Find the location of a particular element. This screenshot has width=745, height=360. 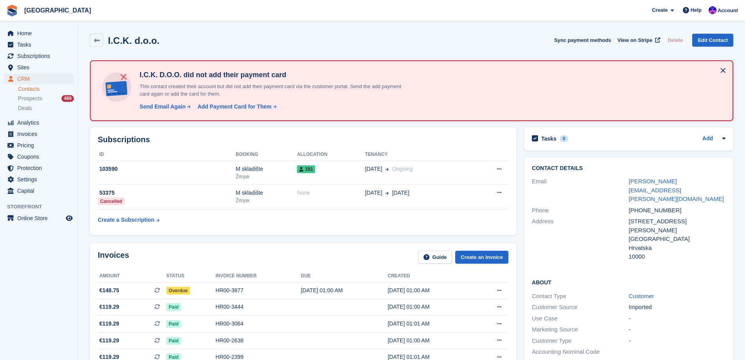

a: Add Payment Card for Them is located at coordinates (236, 106).